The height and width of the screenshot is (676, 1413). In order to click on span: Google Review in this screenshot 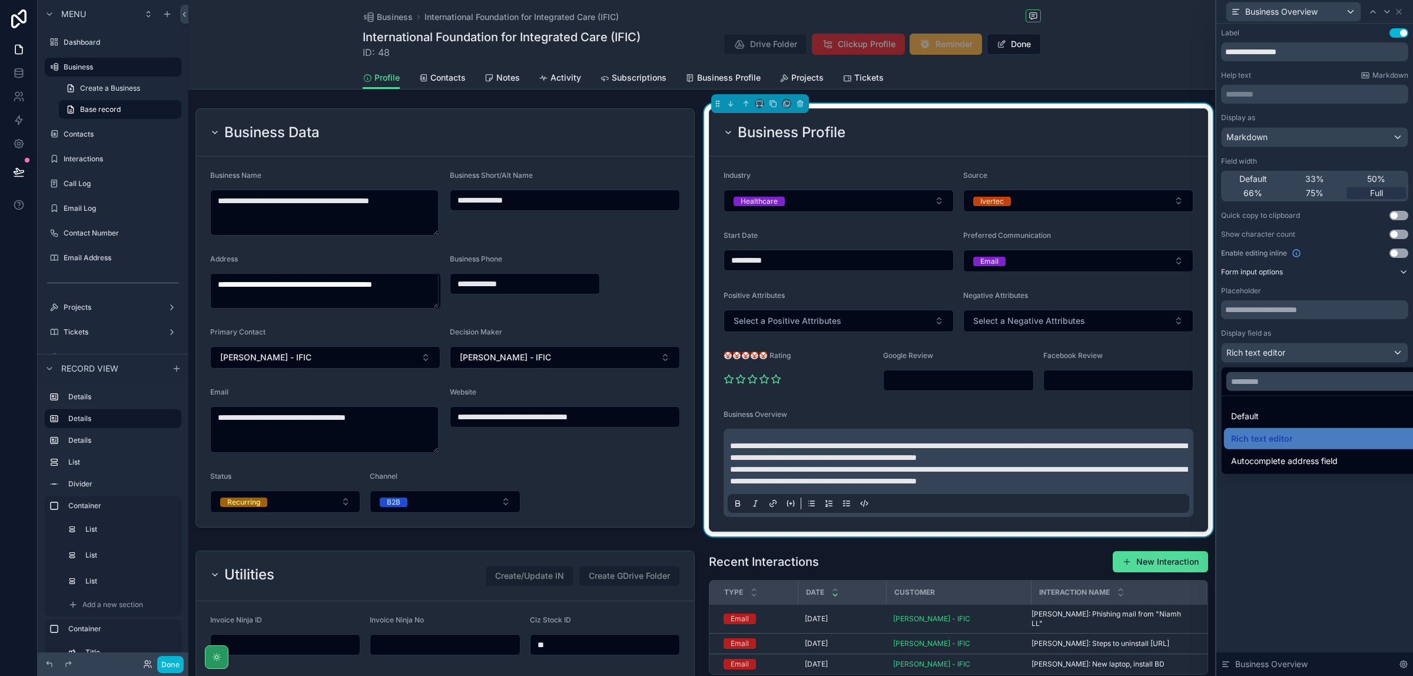, I will do `click(908, 355)`.